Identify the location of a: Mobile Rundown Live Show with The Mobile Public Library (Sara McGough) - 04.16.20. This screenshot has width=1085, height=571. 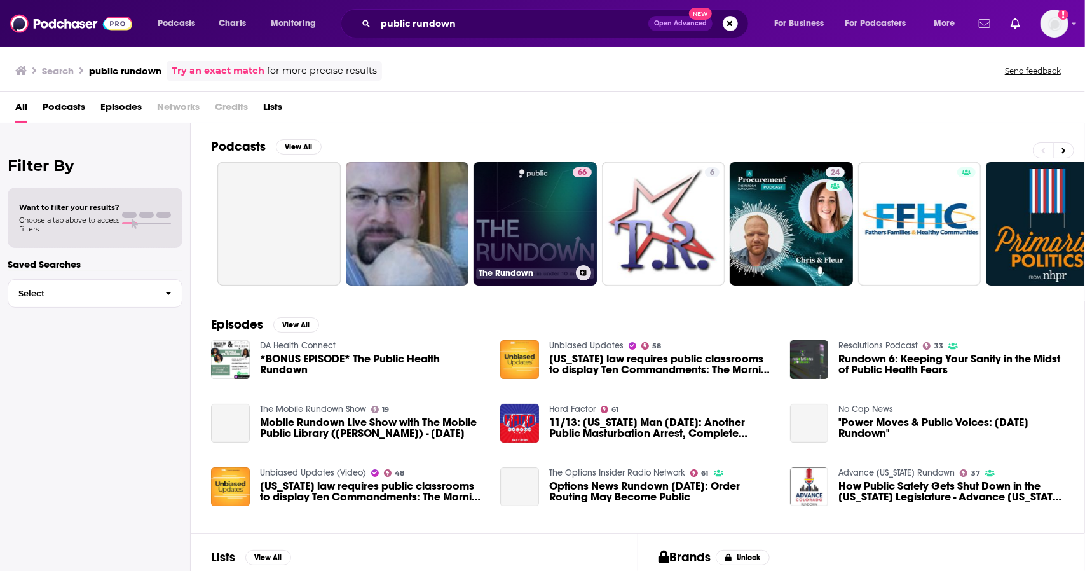
(373, 428).